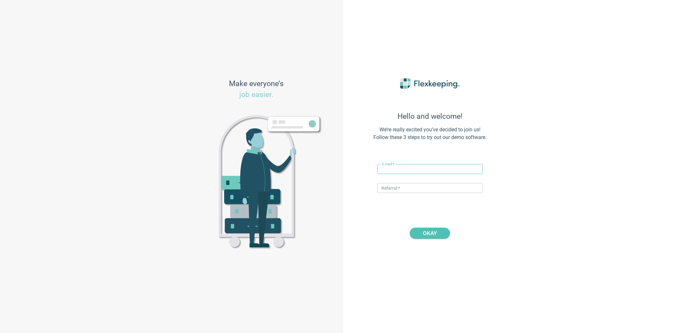 This screenshot has width=686, height=333. What do you see at coordinates (430, 134) in the screenshot?
I see `span: We’re really excited you’ve decided to join us! Follow these 3 steps to try out our demo software.` at bounding box center [430, 134].